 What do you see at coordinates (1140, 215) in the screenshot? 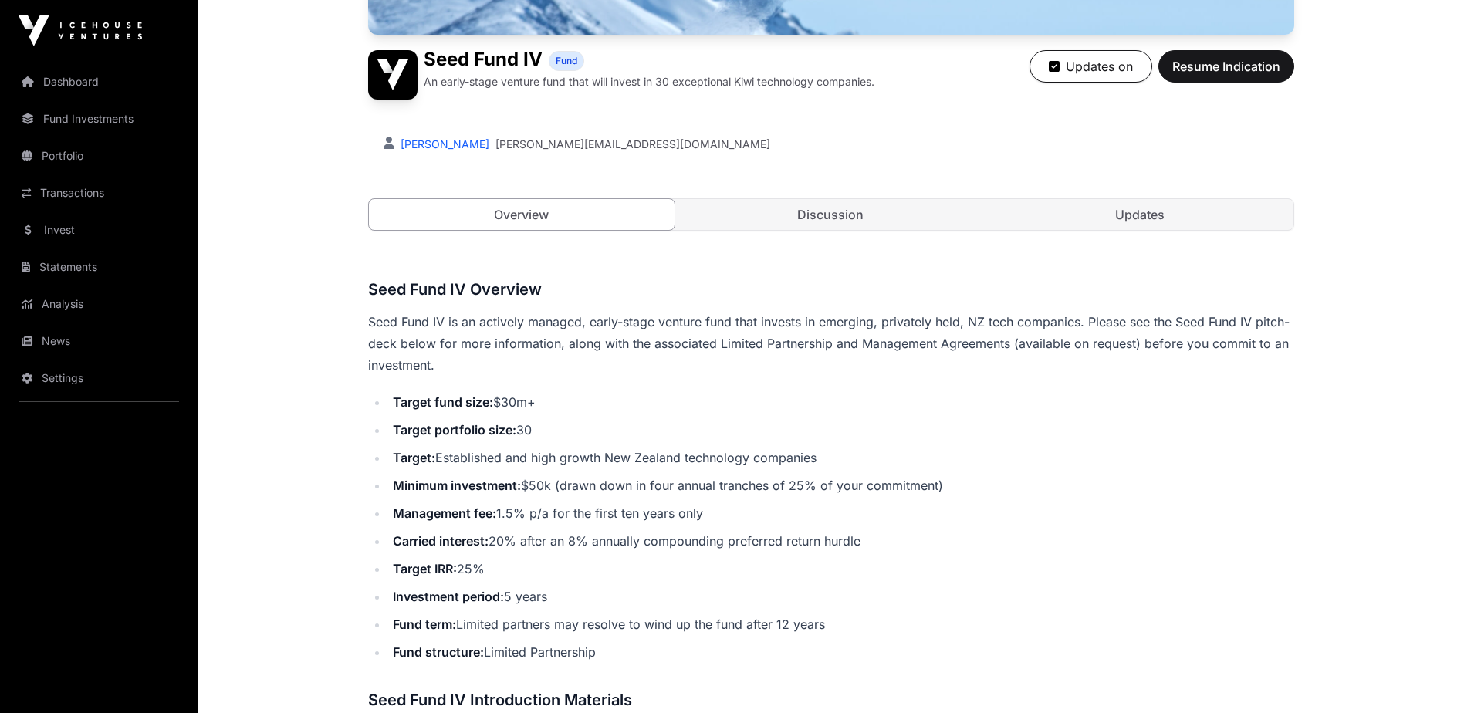
I see `a: Updates` at bounding box center [1140, 215].